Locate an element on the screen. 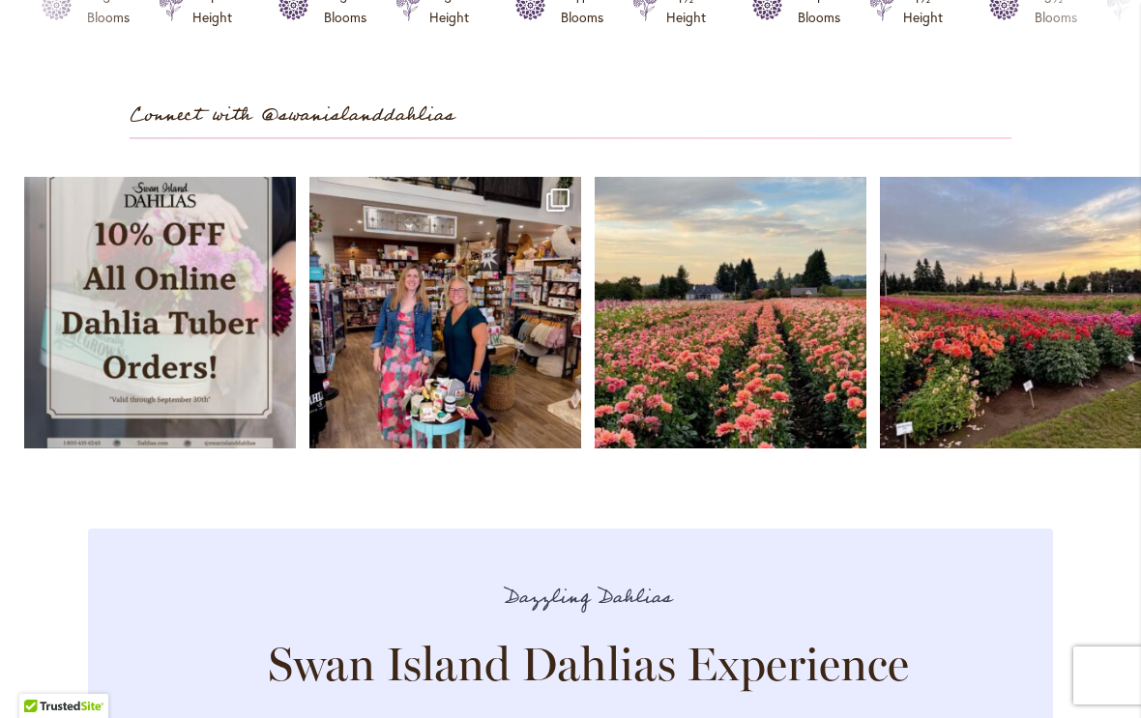  svg: Clone is located at coordinates (558, 200).